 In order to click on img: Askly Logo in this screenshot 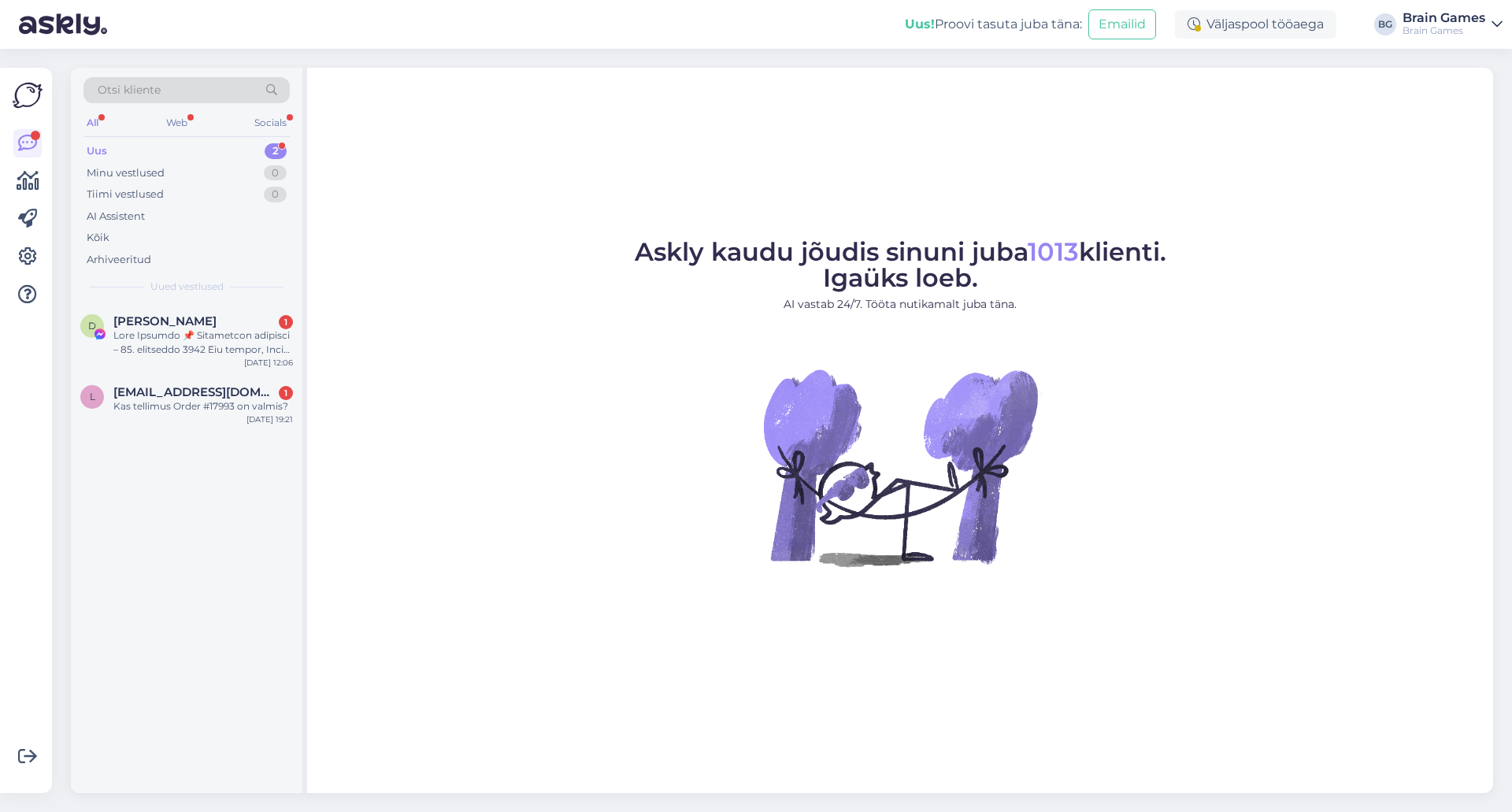, I will do `click(28, 95)`.